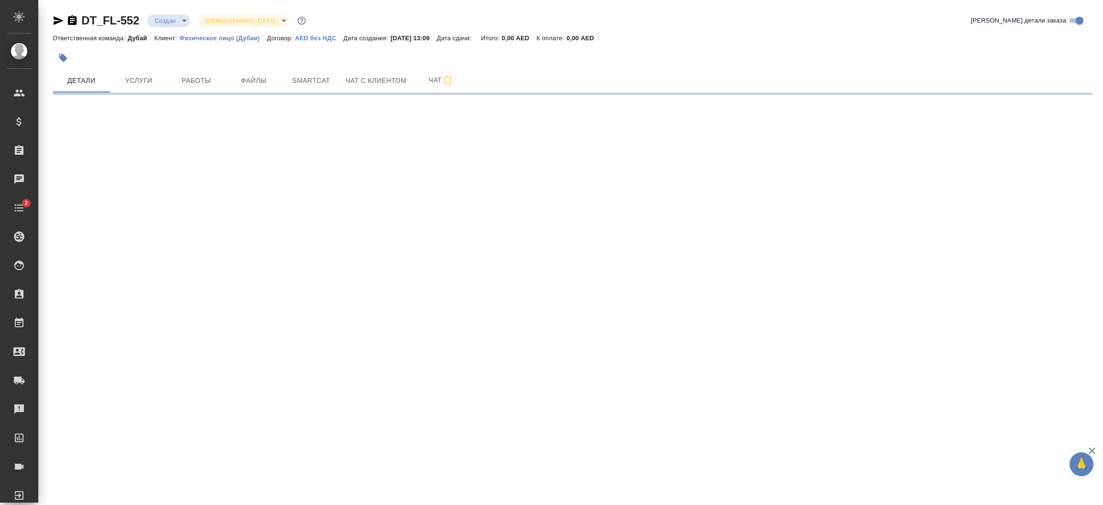  I want to click on p: AED без НДС, so click(319, 38).